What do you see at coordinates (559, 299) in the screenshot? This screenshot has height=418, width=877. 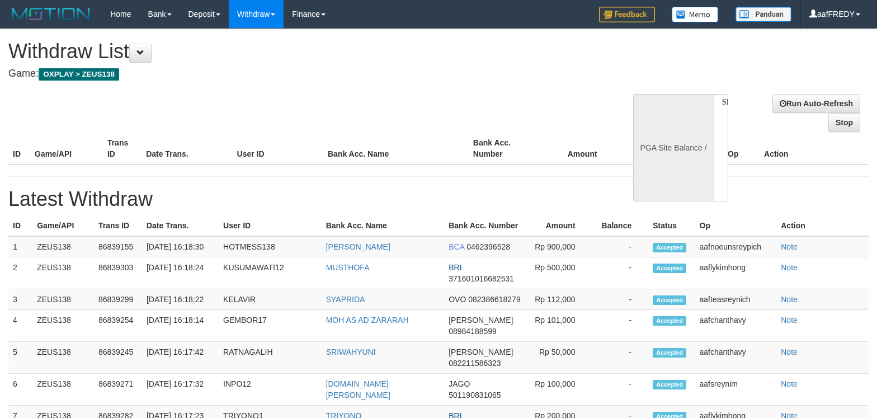 I see `td: Rp 112,000` at bounding box center [559, 299].